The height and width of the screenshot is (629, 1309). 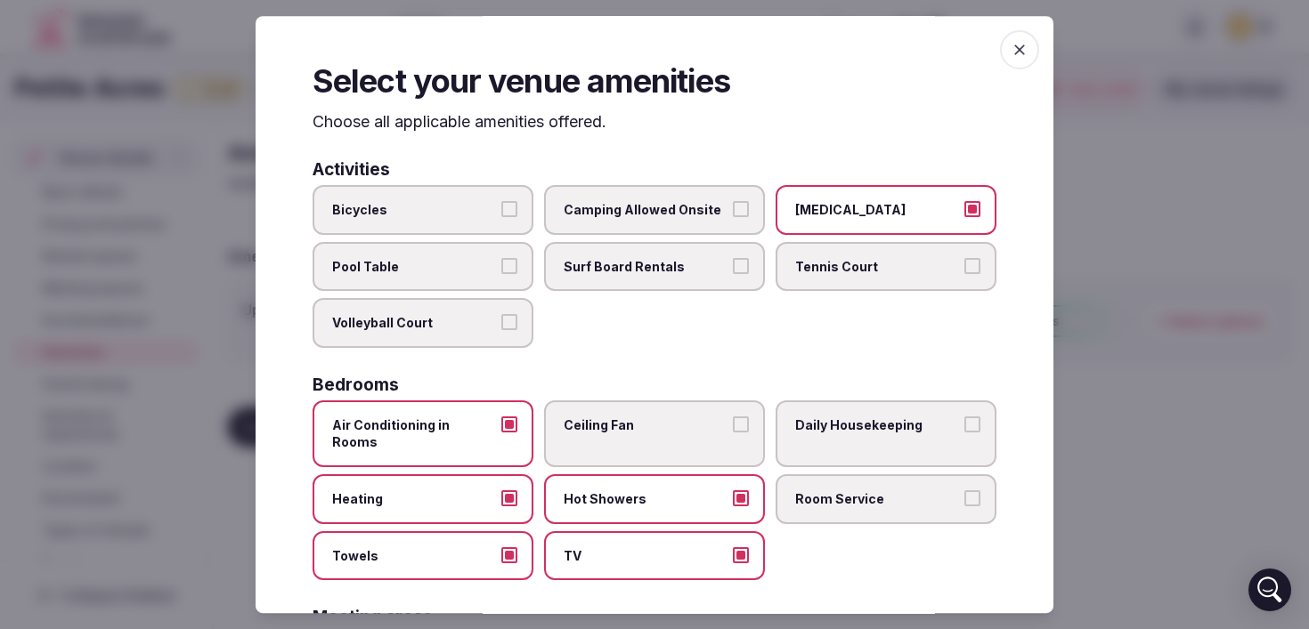 What do you see at coordinates (877, 426) in the screenshot?
I see `span: Daily Housekeeping` at bounding box center [877, 426].